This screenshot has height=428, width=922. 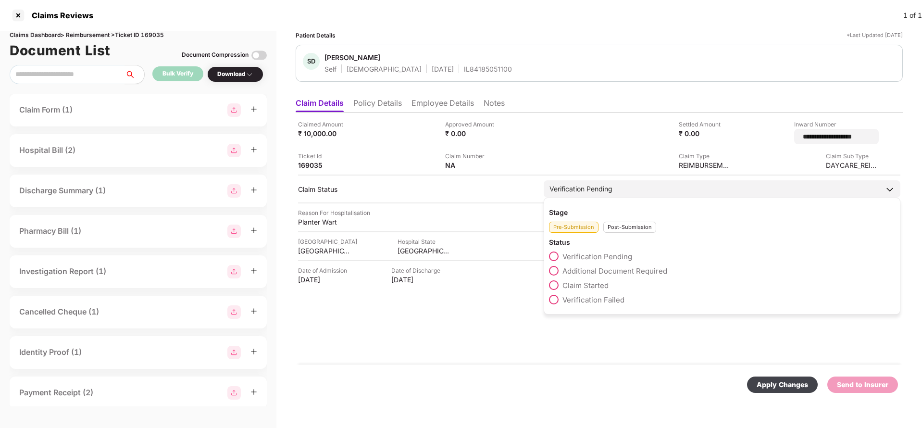 I want to click on div: Reason For Hospitalisation, so click(x=334, y=212).